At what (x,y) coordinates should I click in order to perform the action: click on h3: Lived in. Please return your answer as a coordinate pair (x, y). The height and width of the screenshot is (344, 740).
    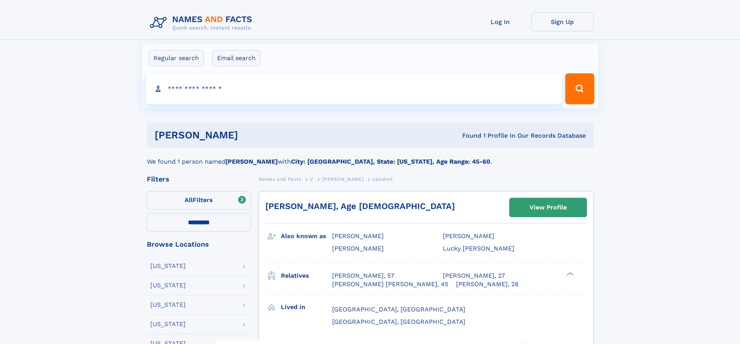
    Looking at the image, I should click on (306, 307).